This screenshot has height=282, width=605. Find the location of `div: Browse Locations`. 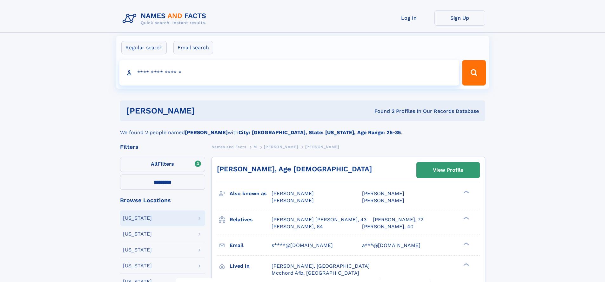

div: Browse Locations is located at coordinates (163, 200).